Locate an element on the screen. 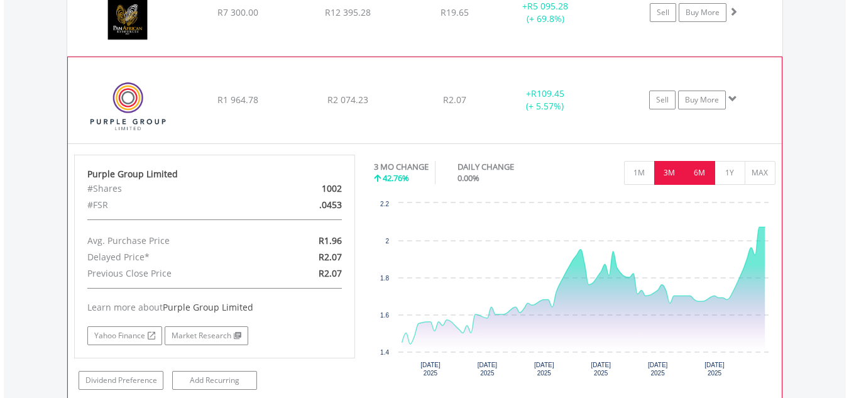 The width and height of the screenshot is (849, 398). text: 2 is located at coordinates (387, 241).